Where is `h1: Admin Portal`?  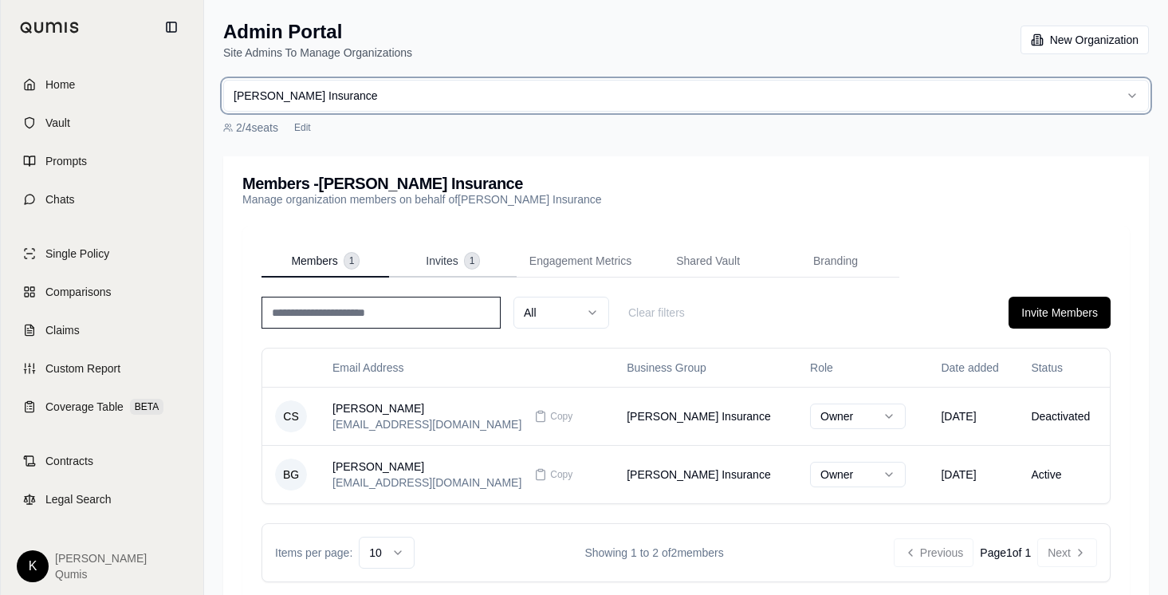
h1: Admin Portal is located at coordinates (317, 32).